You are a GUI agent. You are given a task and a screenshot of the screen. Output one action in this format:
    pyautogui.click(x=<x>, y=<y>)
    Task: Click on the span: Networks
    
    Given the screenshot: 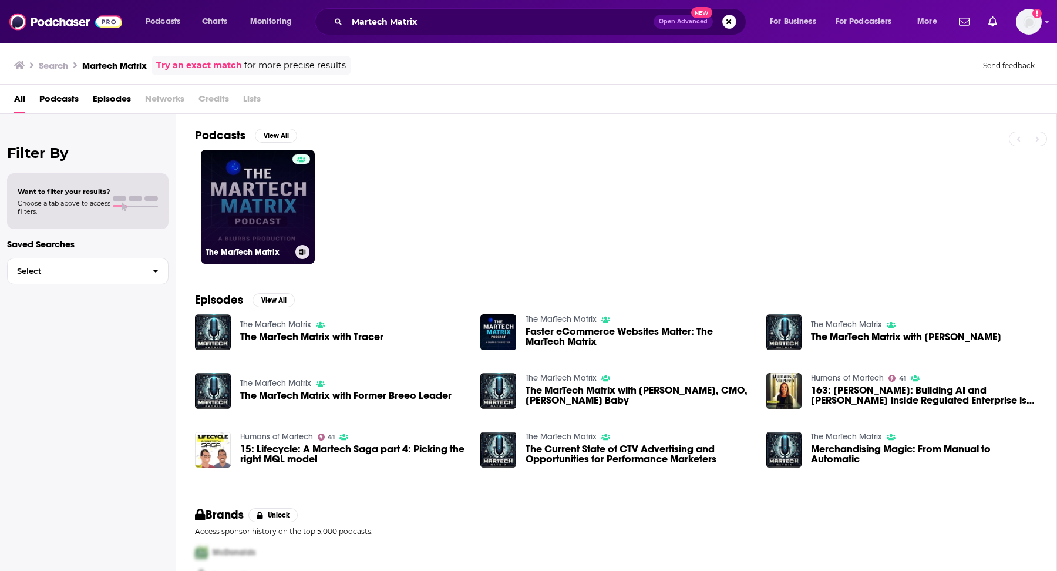 What is the action you would take?
    pyautogui.click(x=164, y=101)
    